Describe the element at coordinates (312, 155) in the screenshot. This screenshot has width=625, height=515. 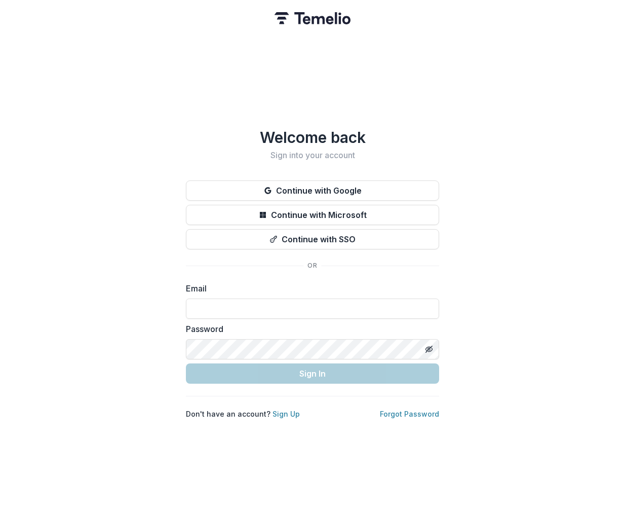
I see `h2: Sign into your account` at that location.